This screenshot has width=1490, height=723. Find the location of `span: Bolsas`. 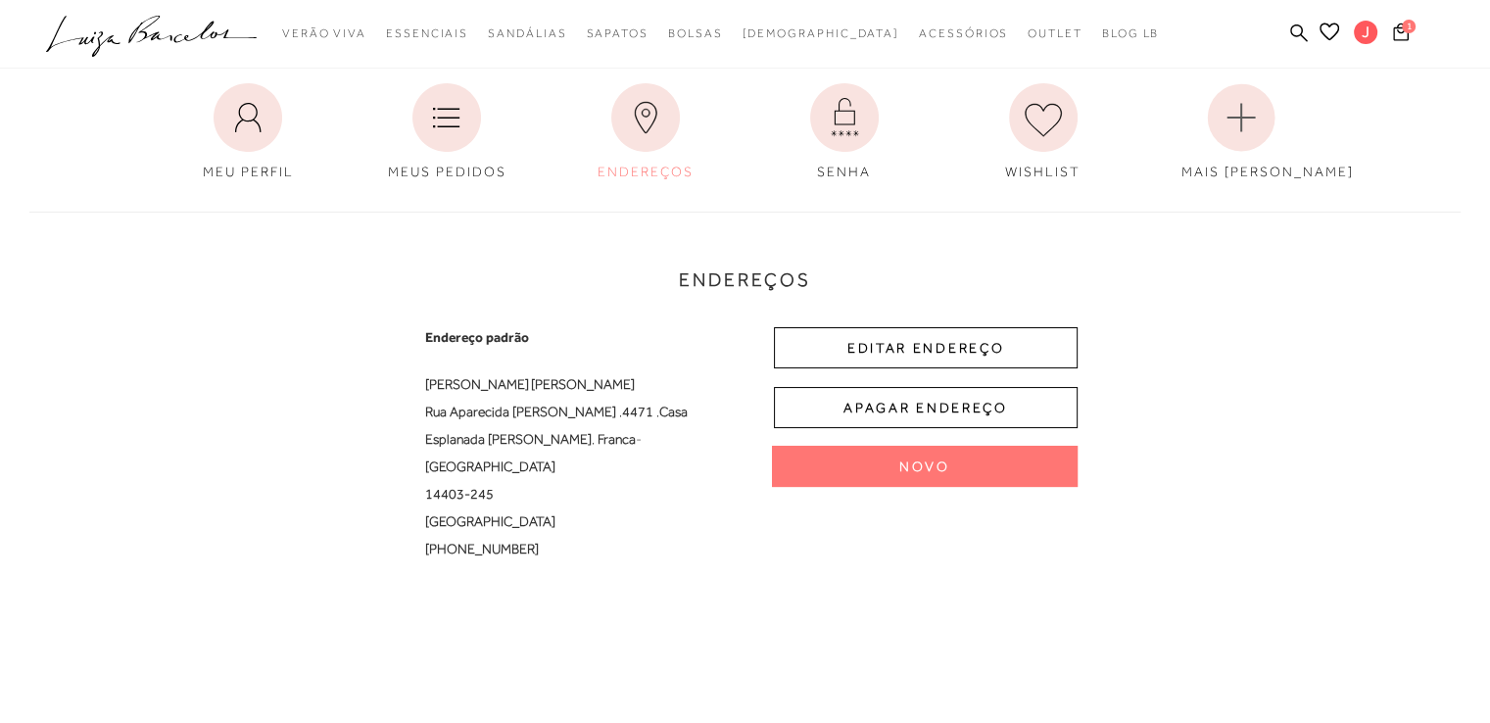

span: Bolsas is located at coordinates (696, 33).